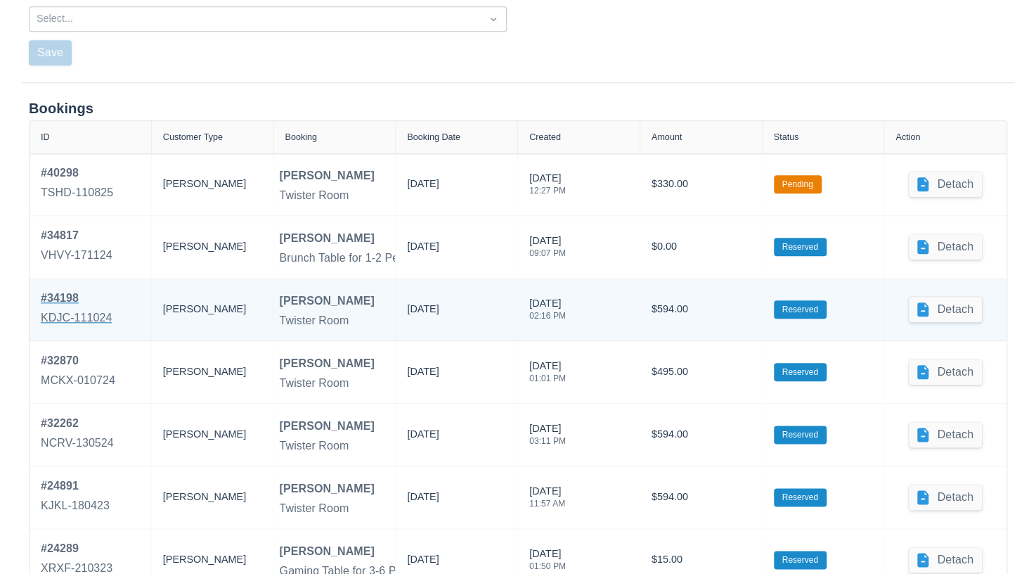 This screenshot has height=574, width=1036. Describe the element at coordinates (75, 486) in the screenshot. I see `div: # 24891` at that location.